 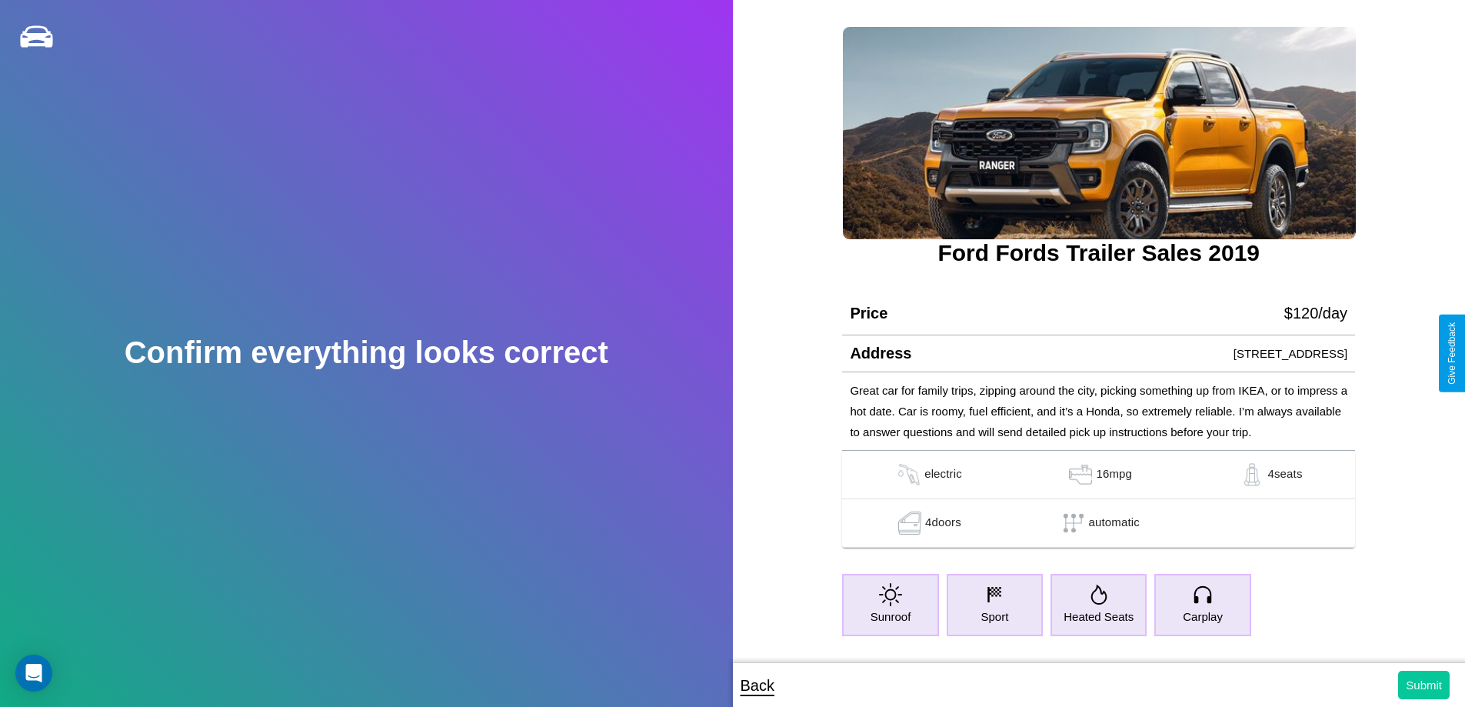 What do you see at coordinates (758, 685) in the screenshot?
I see `p: Back` at bounding box center [758, 685].